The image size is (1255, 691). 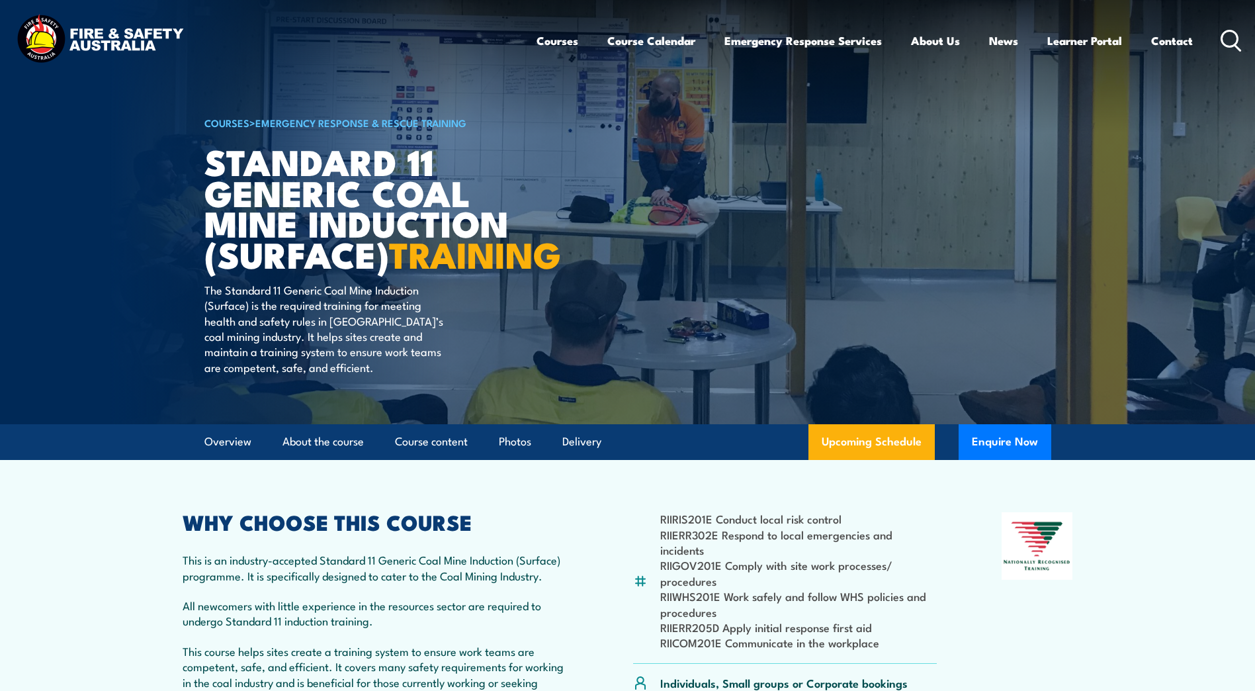 What do you see at coordinates (227, 122) in the screenshot?
I see `a: COURSES` at bounding box center [227, 122].